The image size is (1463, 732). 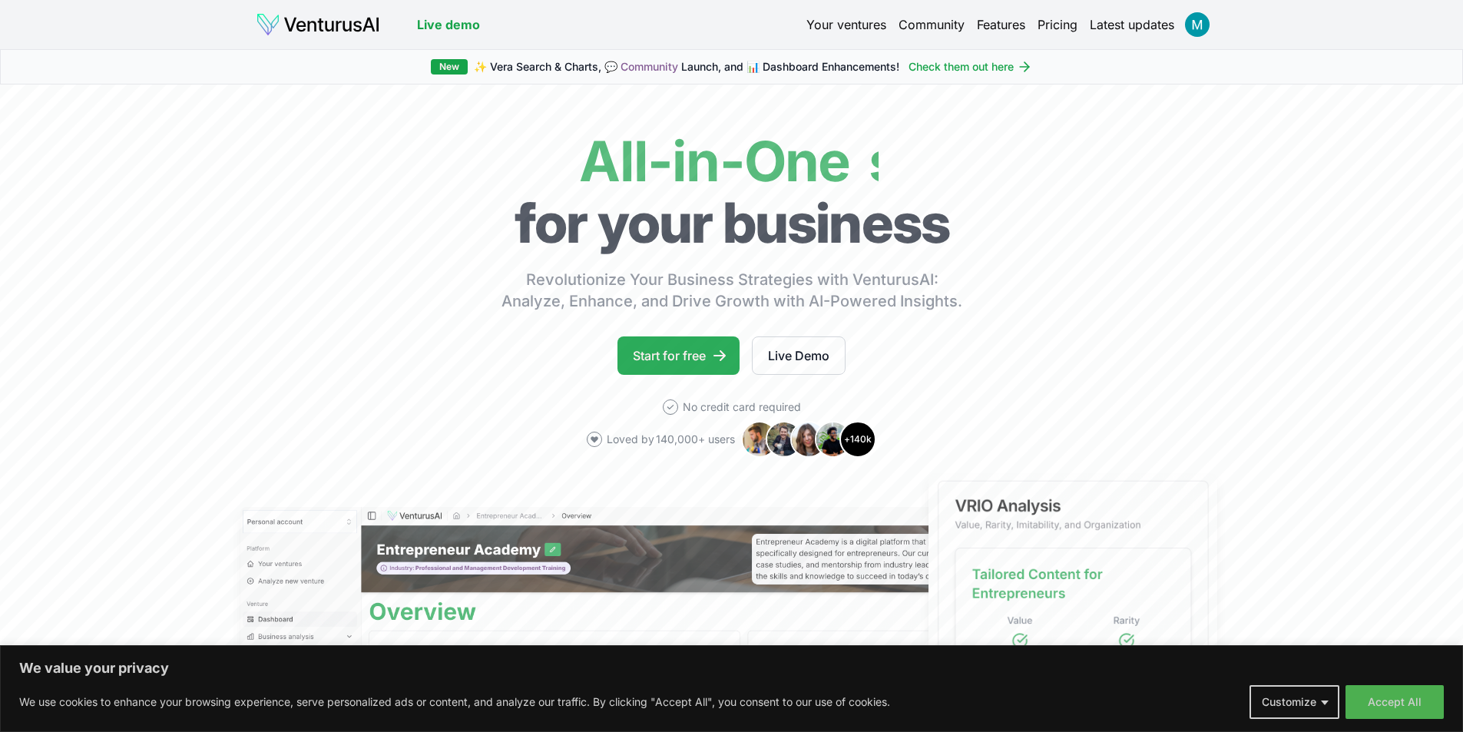 I want to click on a: Live Demo, so click(x=799, y=356).